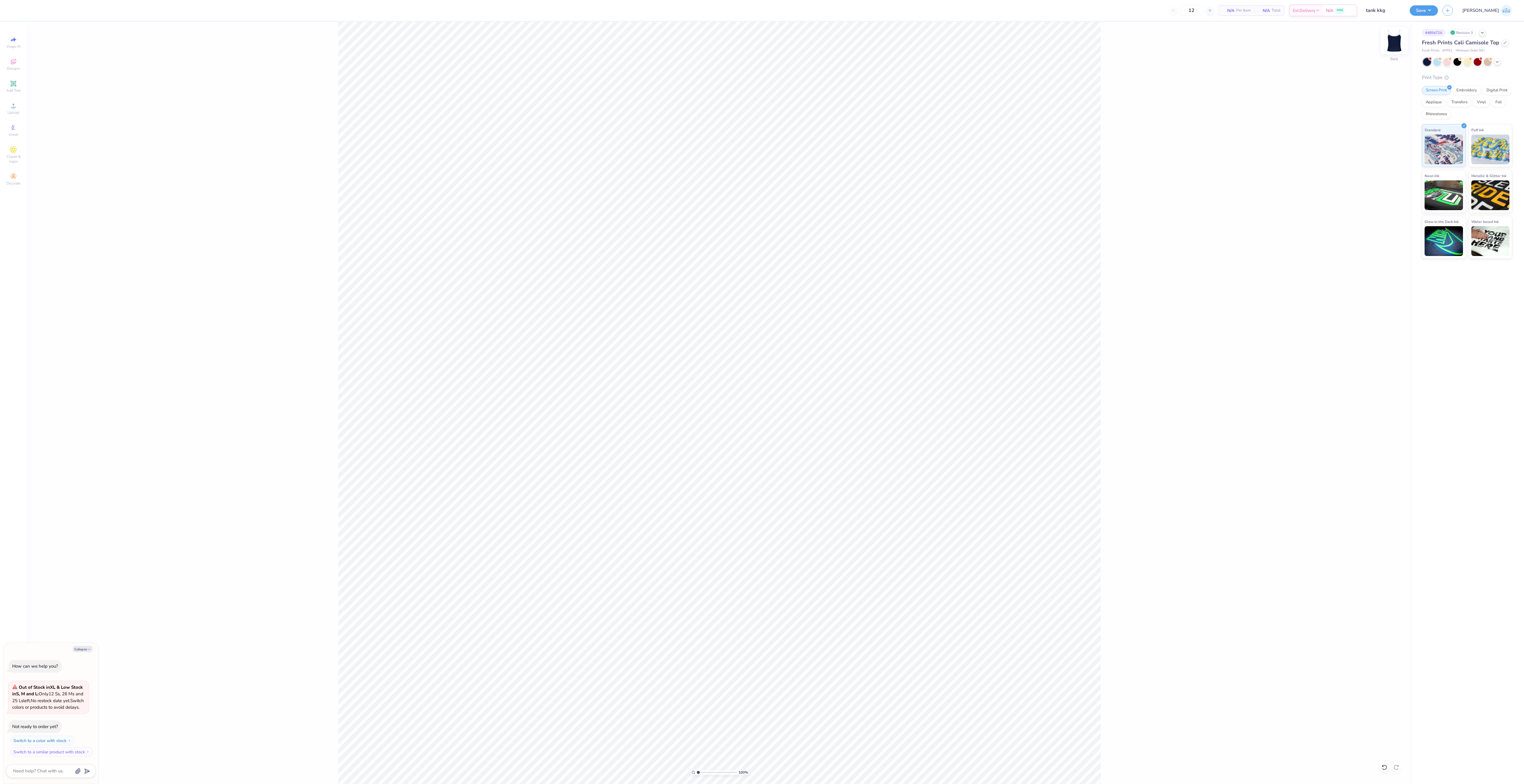 The width and height of the screenshot is (1524, 784). What do you see at coordinates (1488, 175) in the screenshot?
I see `span: Metallic & Glitter Ink` at bounding box center [1488, 175].